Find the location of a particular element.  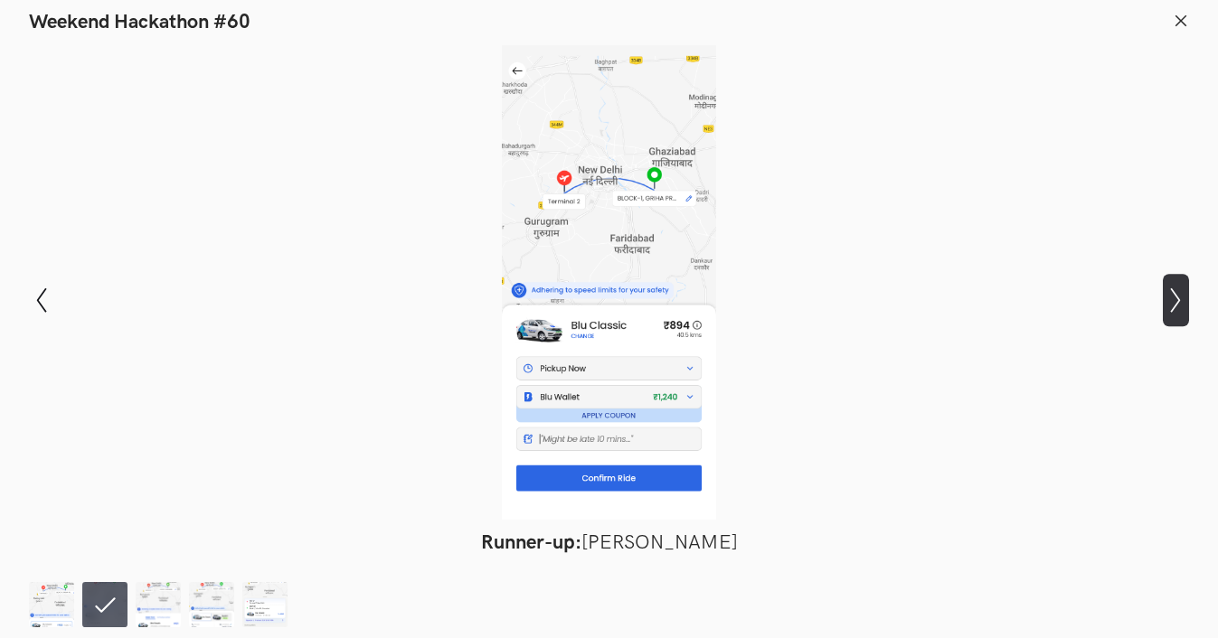

img: 1000063621.jpg is located at coordinates (52, 605).